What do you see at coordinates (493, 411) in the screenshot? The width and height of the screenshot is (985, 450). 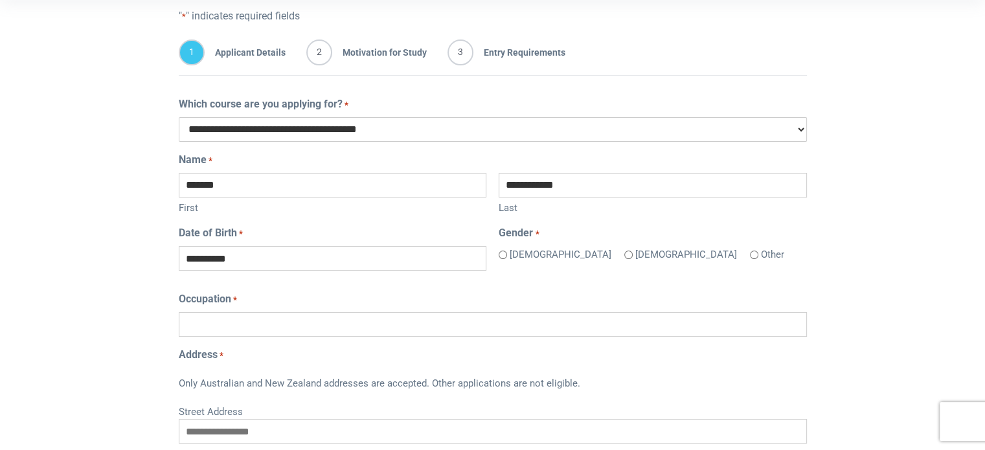 I see `label: Street Address` at bounding box center [493, 411].